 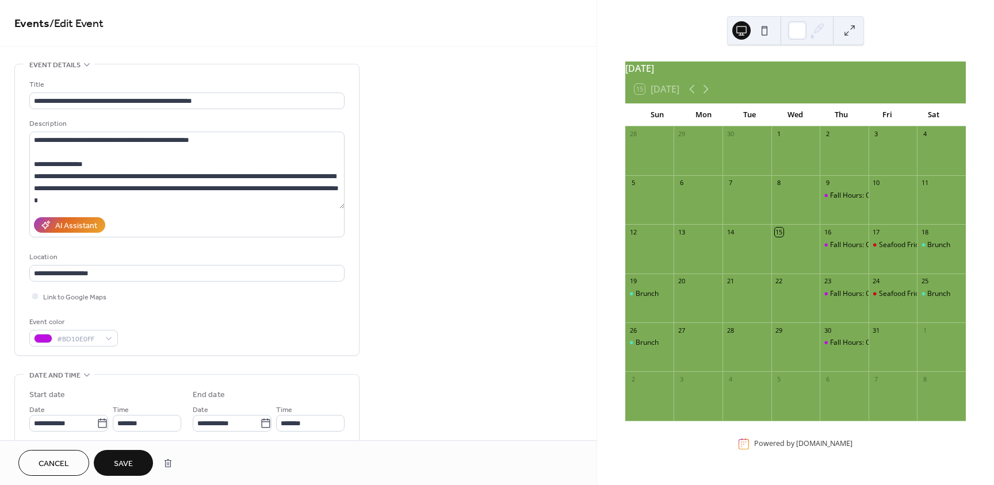 What do you see at coordinates (632, 281) in the screenshot?
I see `div: 19` at bounding box center [632, 281].